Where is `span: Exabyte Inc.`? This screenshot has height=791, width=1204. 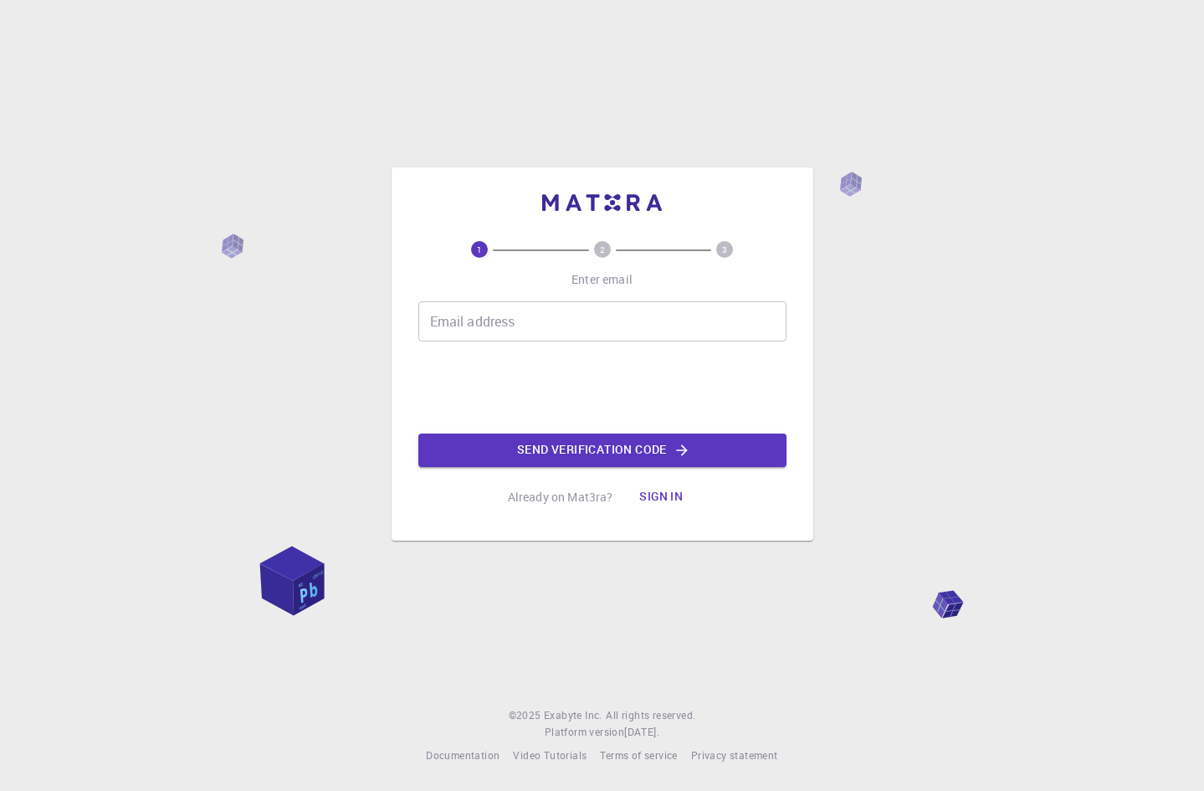 span: Exabyte Inc. is located at coordinates (573, 715).